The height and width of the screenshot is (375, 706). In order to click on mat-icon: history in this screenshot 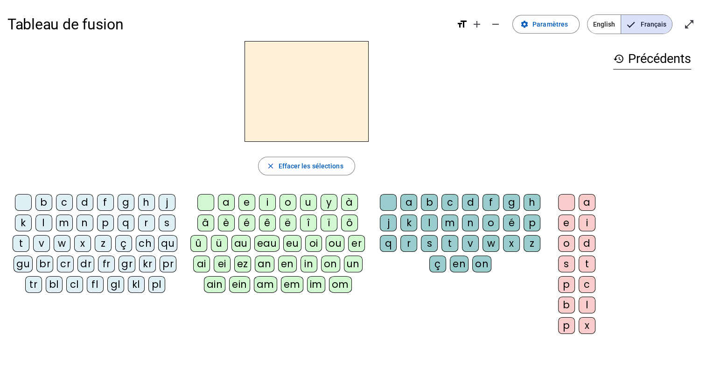, I will do `click(618, 59)`.